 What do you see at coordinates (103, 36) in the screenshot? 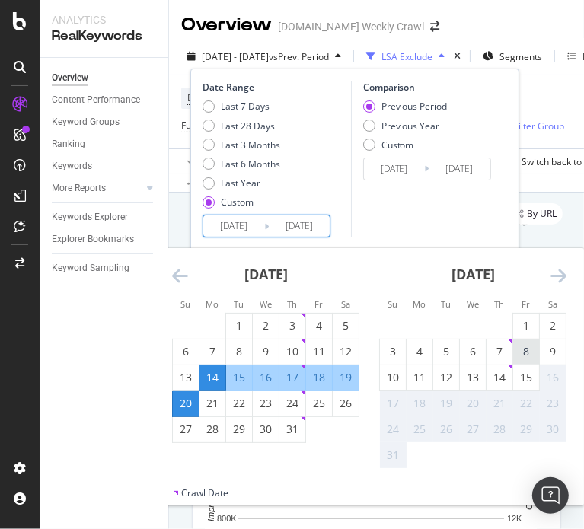
I see `div: RealKeywords` at bounding box center [103, 36].